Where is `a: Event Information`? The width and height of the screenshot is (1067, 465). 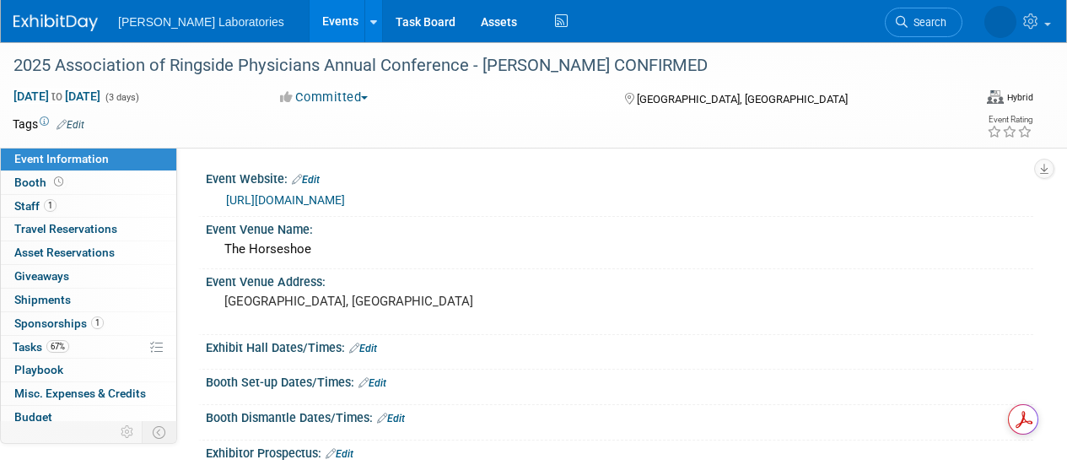
a: Event Information is located at coordinates (89, 159).